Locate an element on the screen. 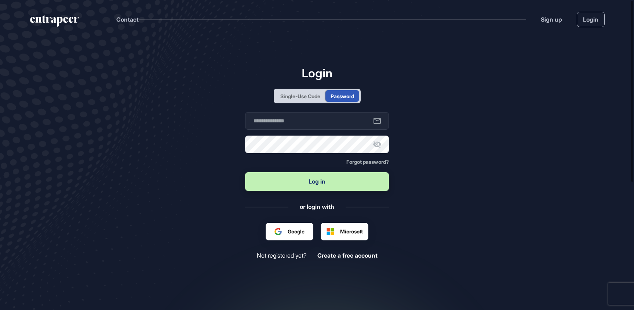  button: Log in is located at coordinates (317, 182).